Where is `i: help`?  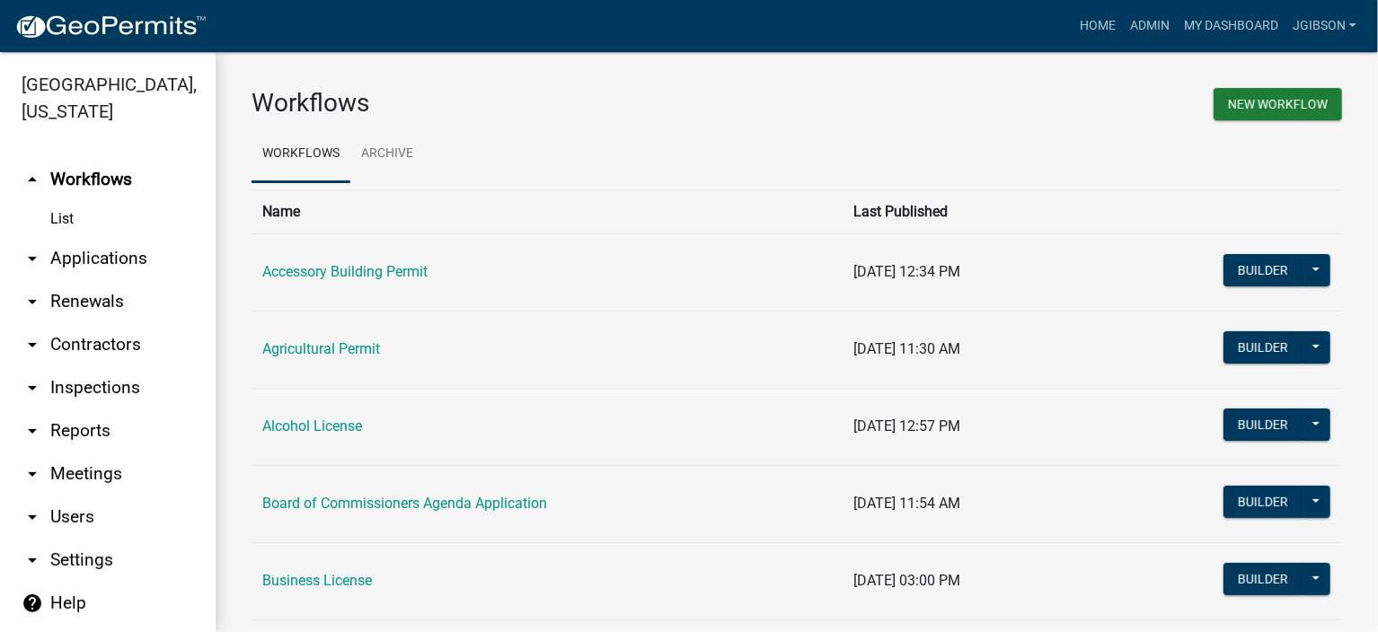
i: help is located at coordinates (32, 604).